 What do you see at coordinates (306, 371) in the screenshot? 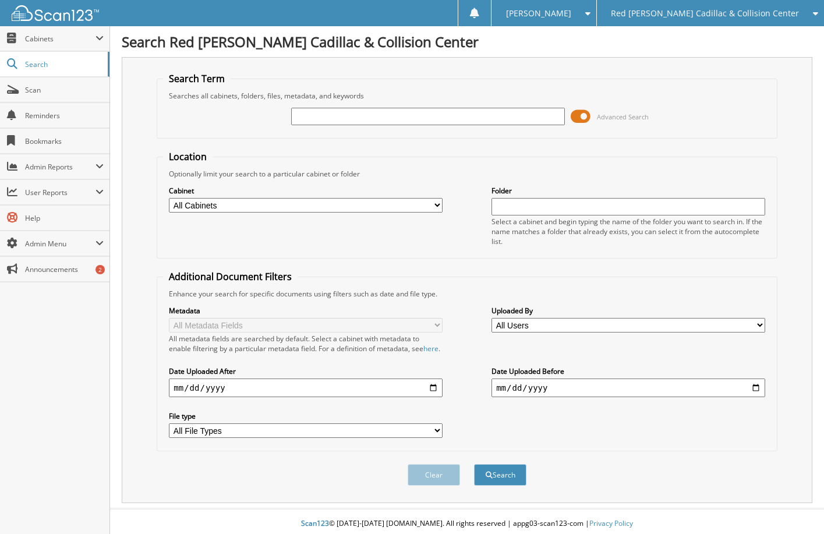
I see `label: Date Uploaded After` at bounding box center [306, 371].